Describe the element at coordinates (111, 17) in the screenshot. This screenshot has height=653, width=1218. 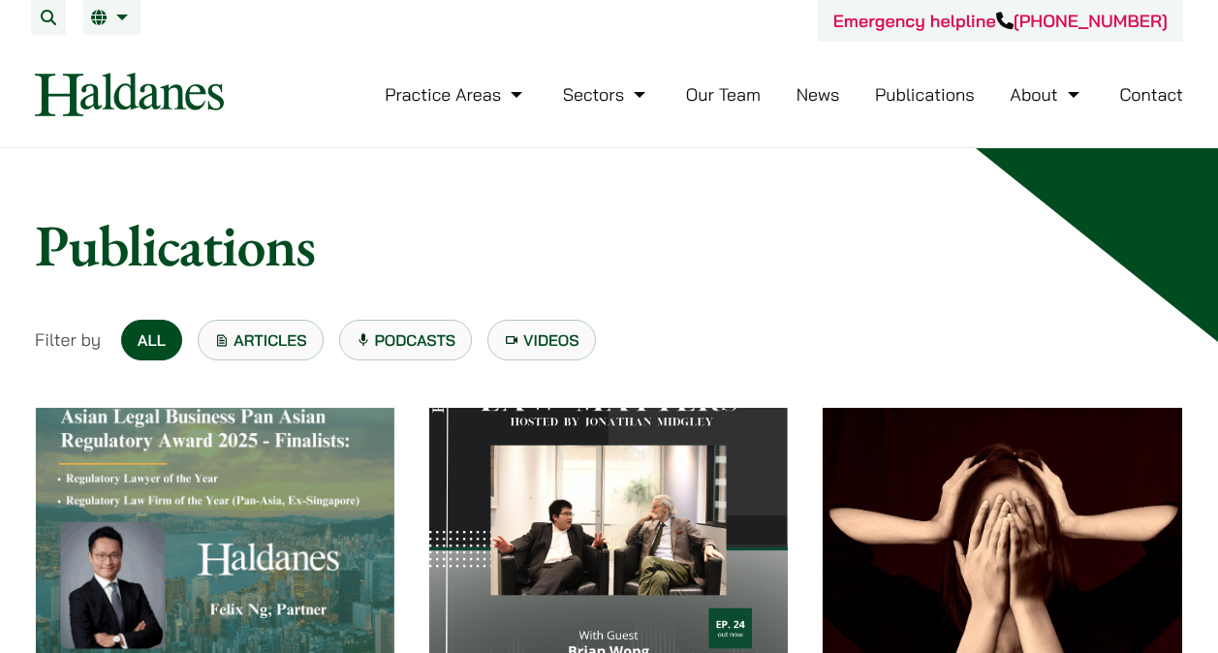
I see `a: EN` at that location.